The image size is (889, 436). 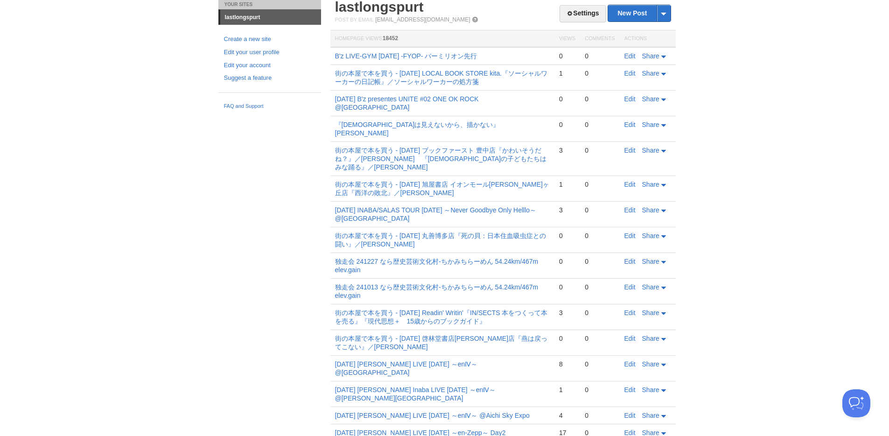 What do you see at coordinates (354, 20) in the screenshot?
I see `span: Post by Email` at bounding box center [354, 20].